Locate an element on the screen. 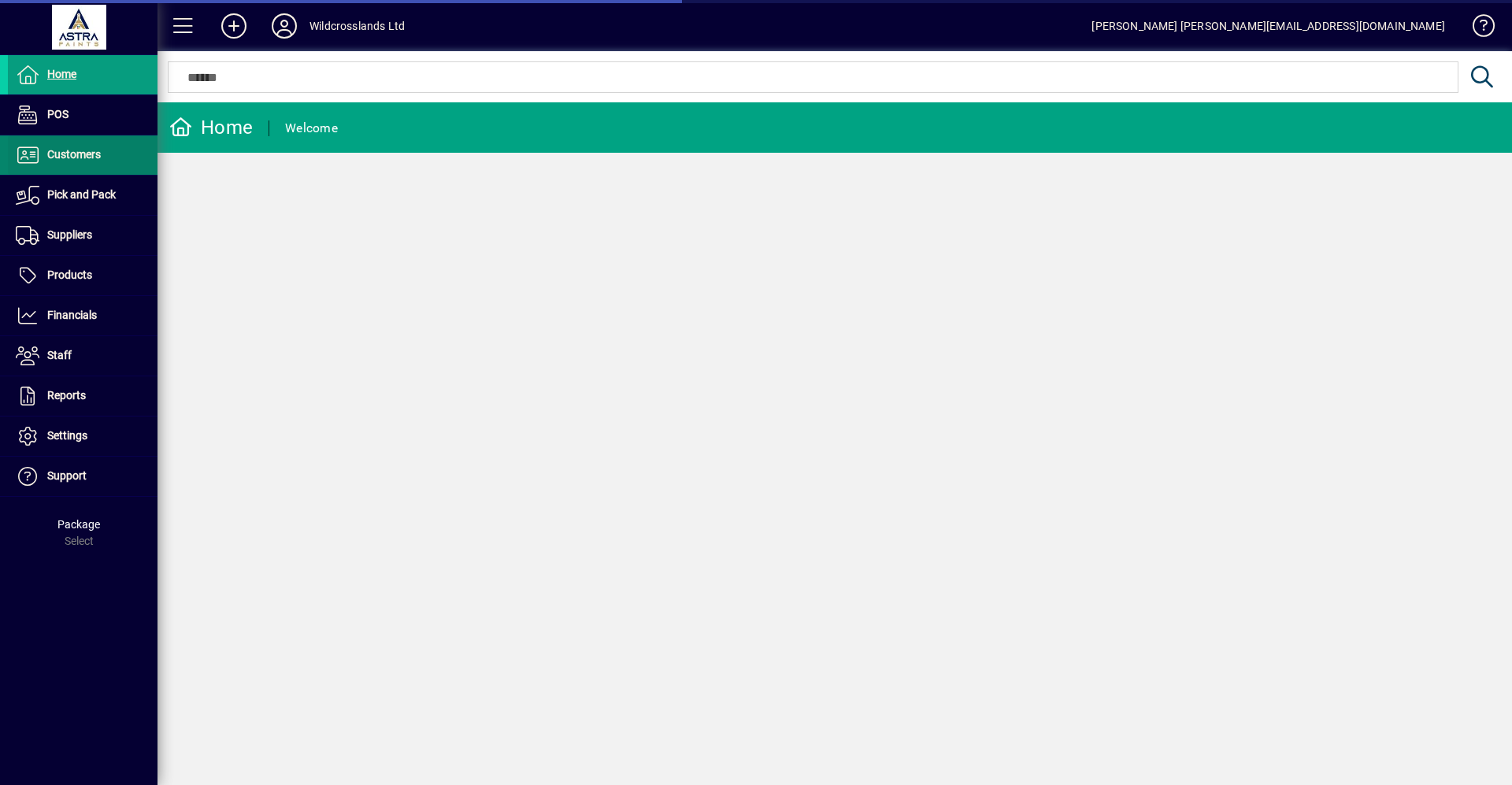 The height and width of the screenshot is (785, 1512). a: Products is located at coordinates (83, 276).